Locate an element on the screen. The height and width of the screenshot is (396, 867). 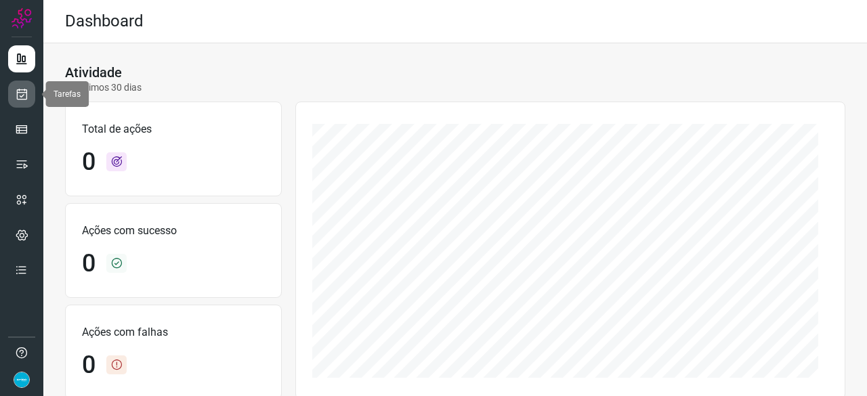
img: Logo is located at coordinates (22, 18).